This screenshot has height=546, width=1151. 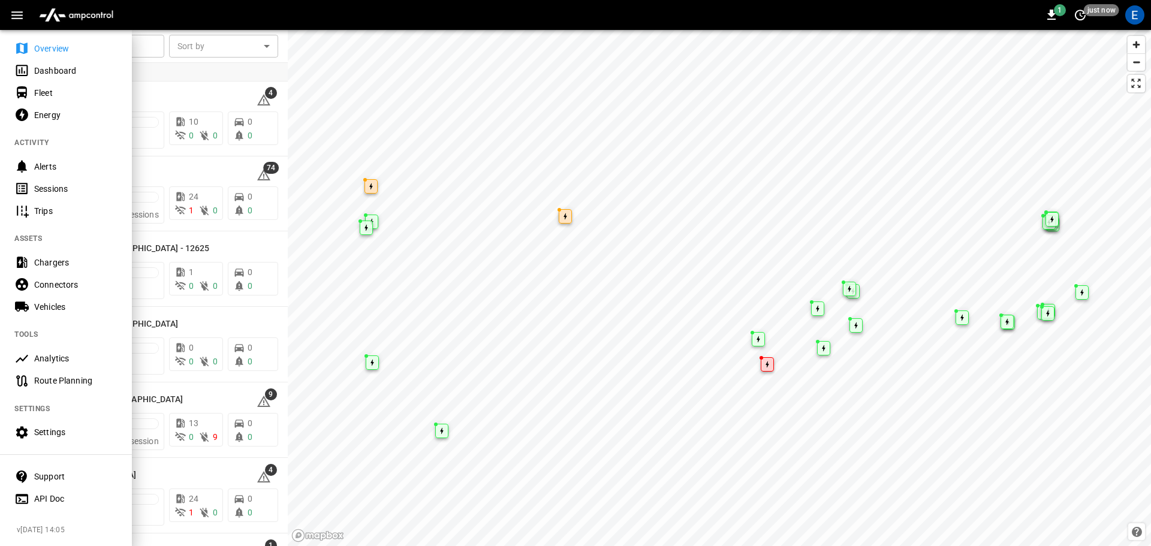 What do you see at coordinates (1135, 15) in the screenshot?
I see `div: profile-icon` at bounding box center [1135, 15].